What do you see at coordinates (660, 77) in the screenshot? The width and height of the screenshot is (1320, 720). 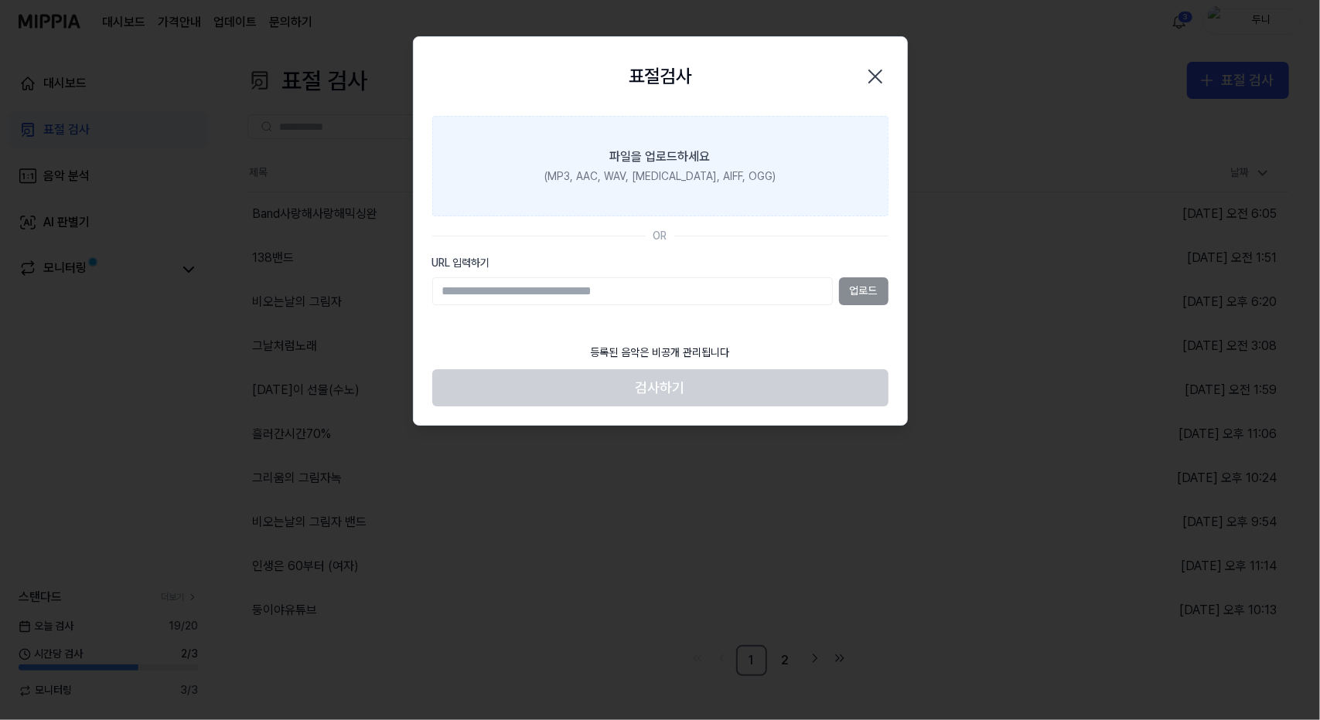 I see `h2: 표절검사` at bounding box center [660, 77].